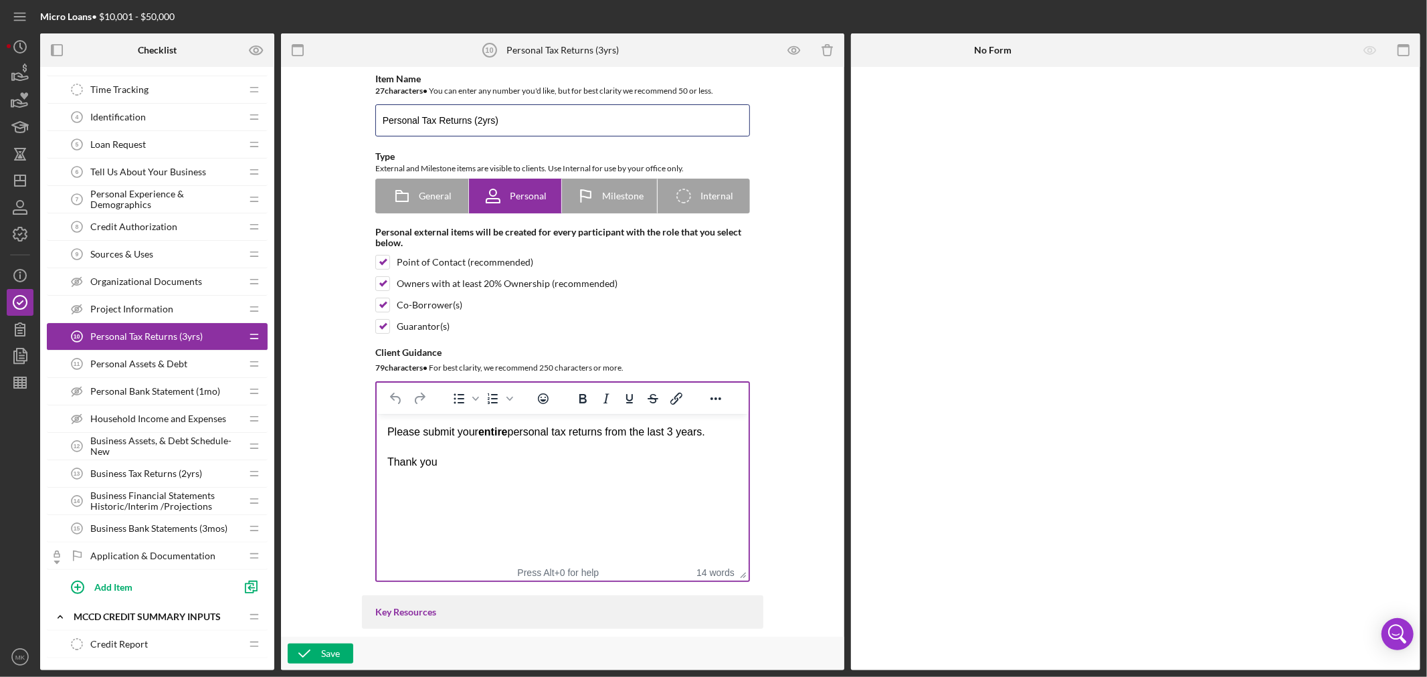 The height and width of the screenshot is (677, 1427). What do you see at coordinates (563, 353) in the screenshot?
I see `div: Client Guidance` at bounding box center [563, 353].